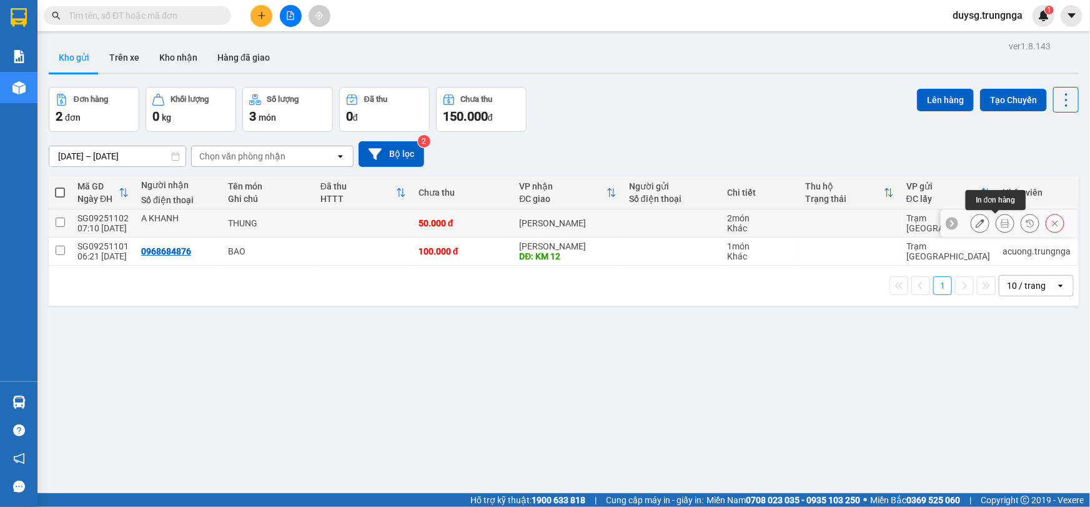 This screenshot has height=507, width=1090. What do you see at coordinates (1025, 500) in the screenshot?
I see `span: copyright` at bounding box center [1025, 500].